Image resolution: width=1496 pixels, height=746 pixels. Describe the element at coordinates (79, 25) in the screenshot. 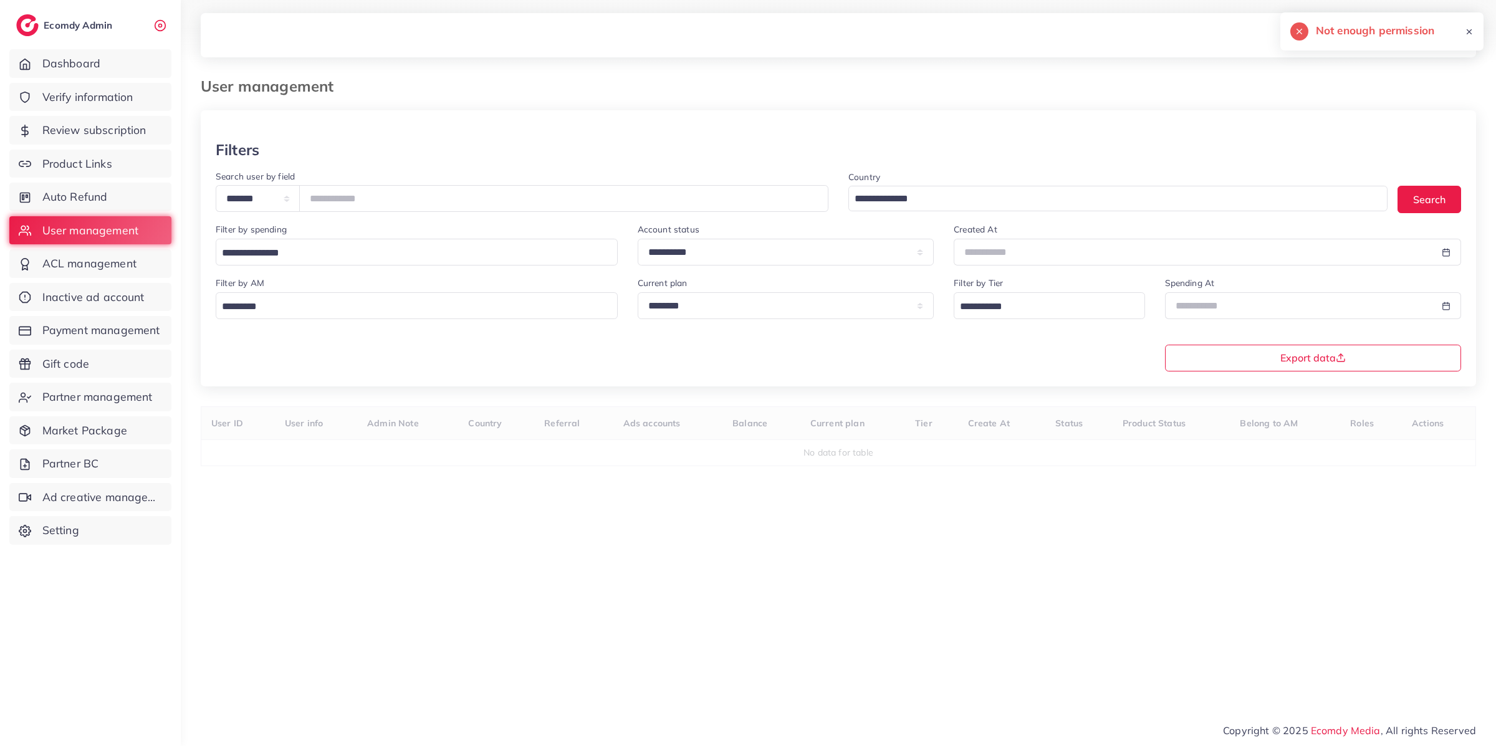

I see `h2: Ecomdy Admin` at that location.